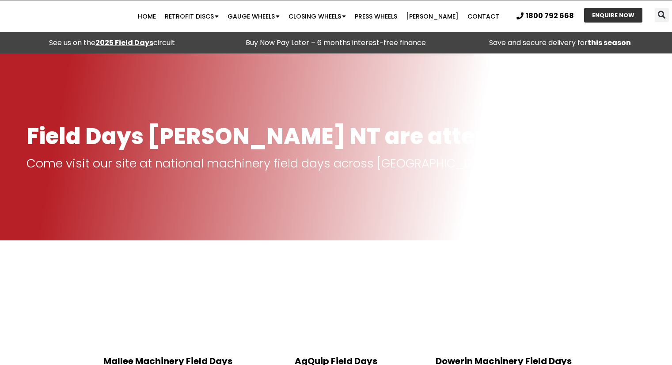 Image resolution: width=672 pixels, height=365 pixels. What do you see at coordinates (112, 43) in the screenshot?
I see `div: See us on the circuit` at bounding box center [112, 43].